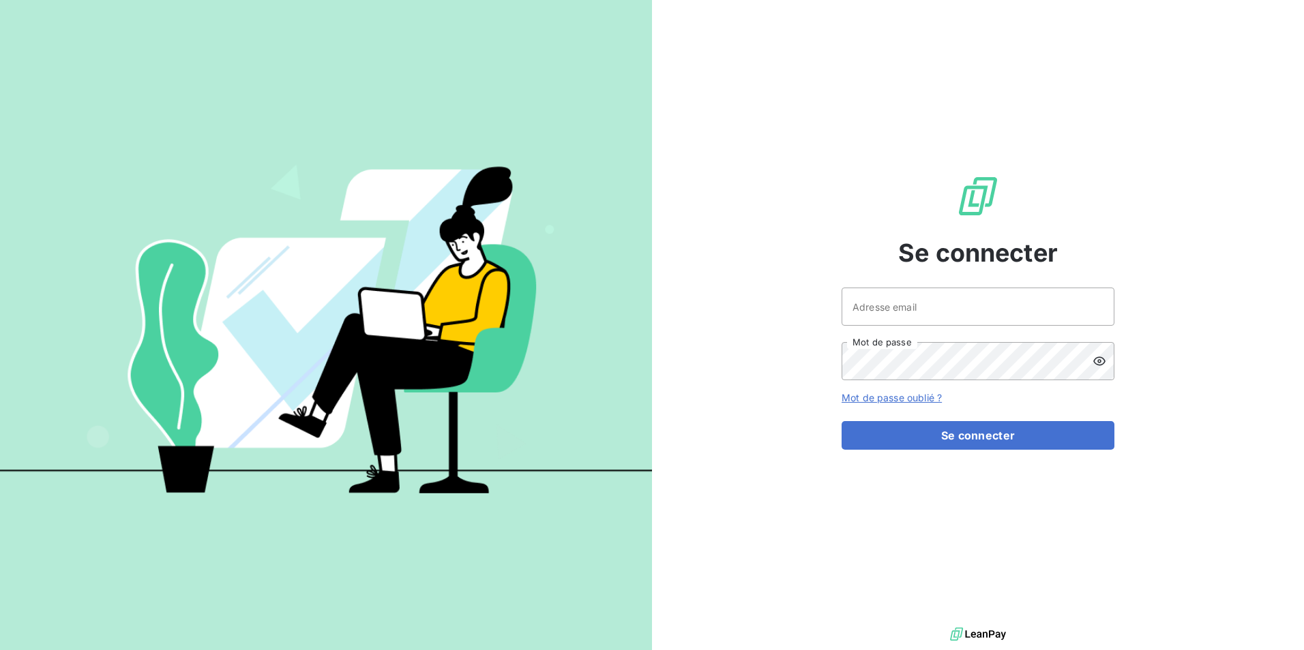 This screenshot has height=650, width=1304. I want to click on input: placeholder, so click(978, 307).